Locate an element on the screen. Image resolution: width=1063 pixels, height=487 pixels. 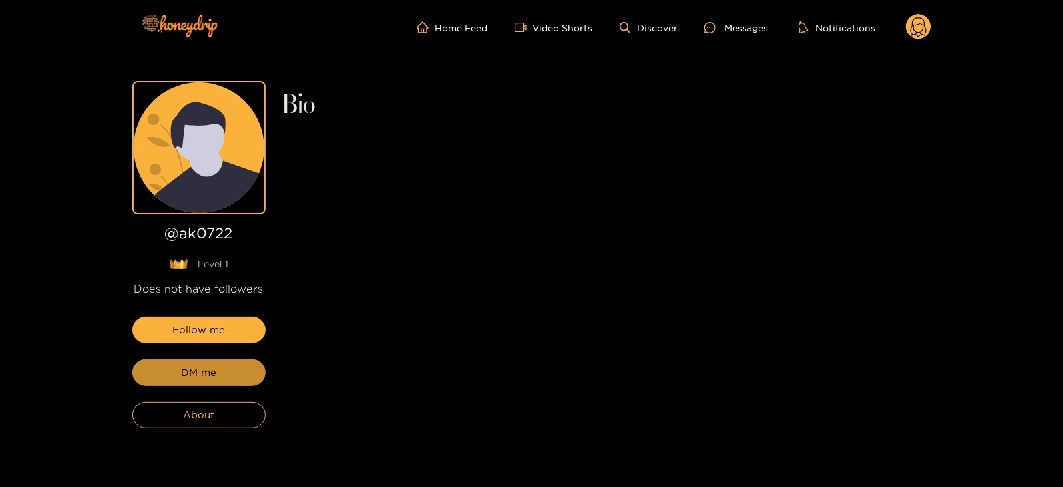
button: Follow me is located at coordinates (199, 330).